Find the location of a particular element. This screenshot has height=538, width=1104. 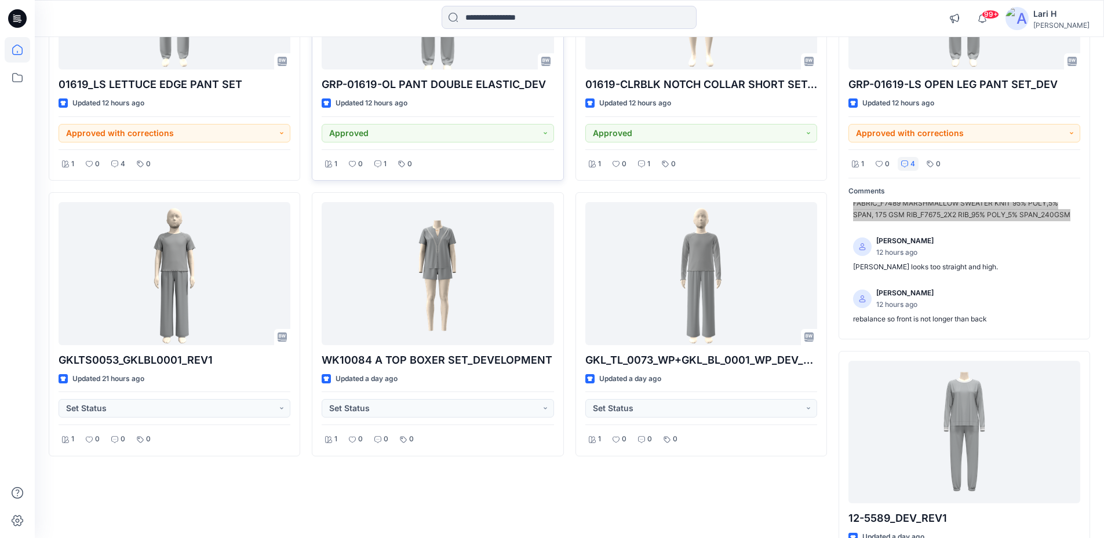

p: rebalance so front is not longer than back is located at coordinates (964, 319).